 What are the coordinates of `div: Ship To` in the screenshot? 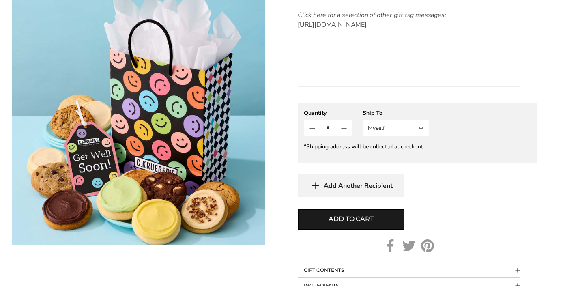 It's located at (396, 113).